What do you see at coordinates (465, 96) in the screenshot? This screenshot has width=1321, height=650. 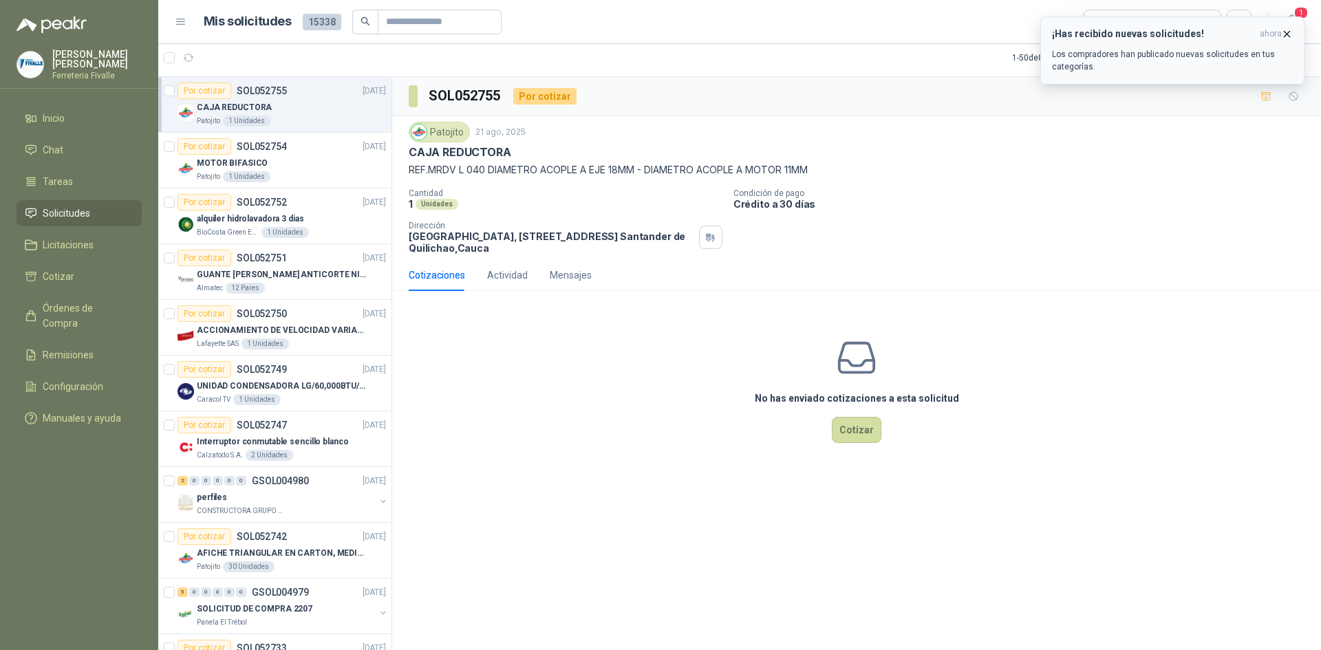 I see `h3: SOL052755` at bounding box center [465, 96].